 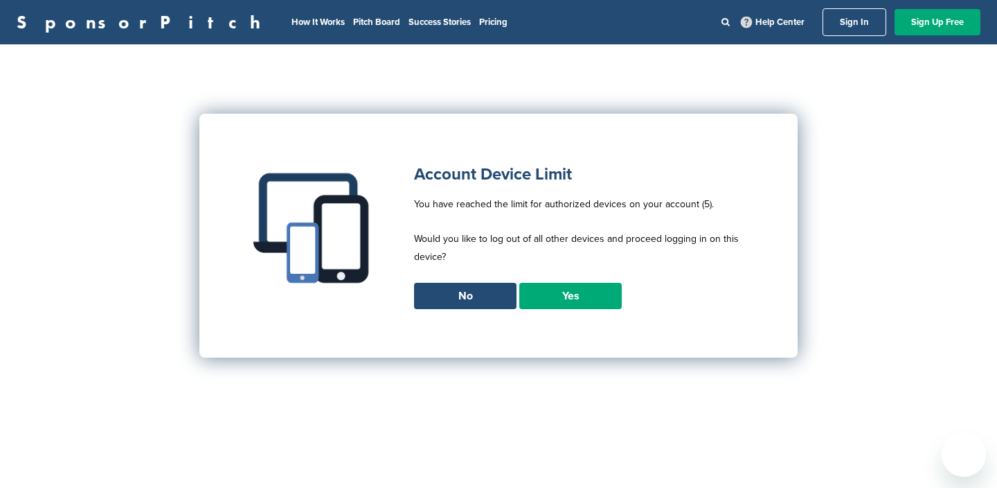 I want to click on h1: Account Device Limit, so click(x=582, y=175).